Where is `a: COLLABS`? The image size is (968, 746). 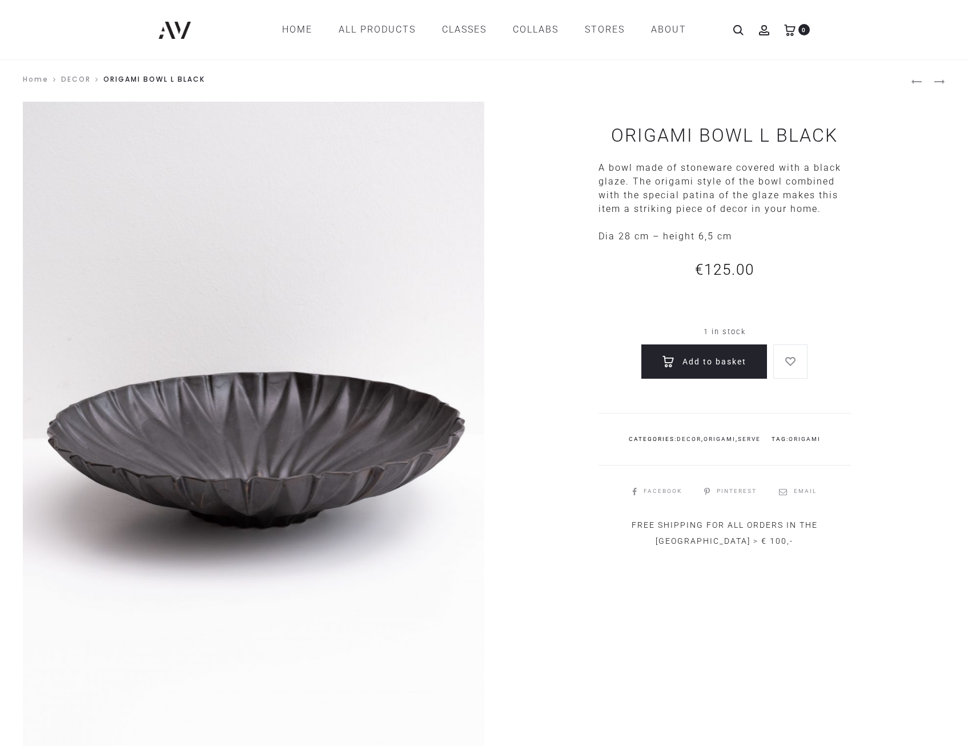 a: COLLABS is located at coordinates (536, 30).